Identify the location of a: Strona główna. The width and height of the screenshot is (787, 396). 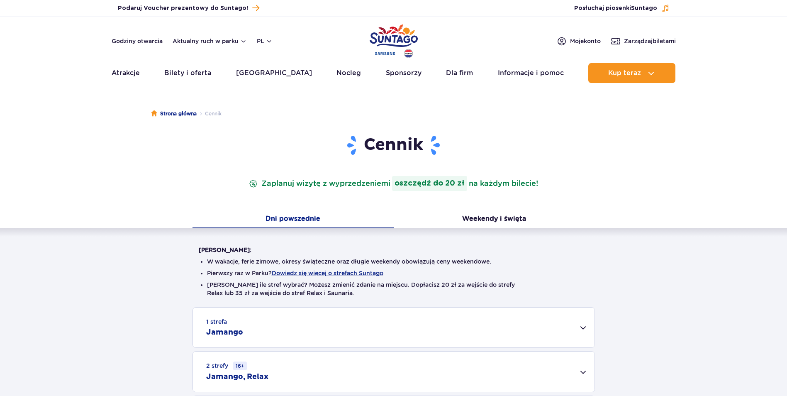
(174, 114).